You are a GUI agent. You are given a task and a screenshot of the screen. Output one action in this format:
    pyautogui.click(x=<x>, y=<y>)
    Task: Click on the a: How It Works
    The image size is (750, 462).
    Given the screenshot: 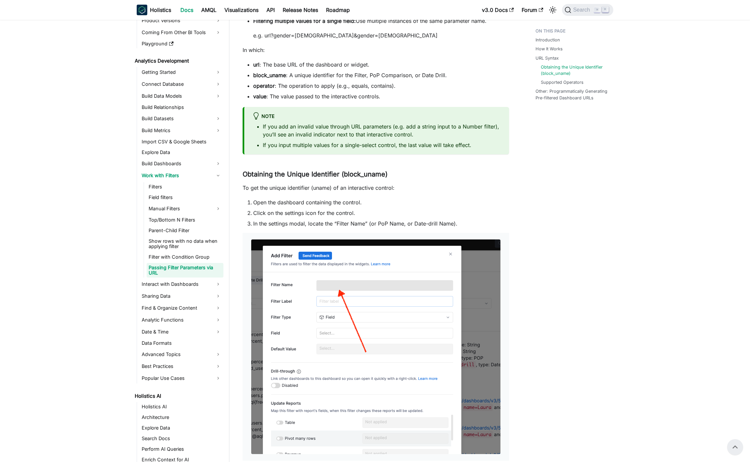 What is the action you would take?
    pyautogui.click(x=549, y=49)
    